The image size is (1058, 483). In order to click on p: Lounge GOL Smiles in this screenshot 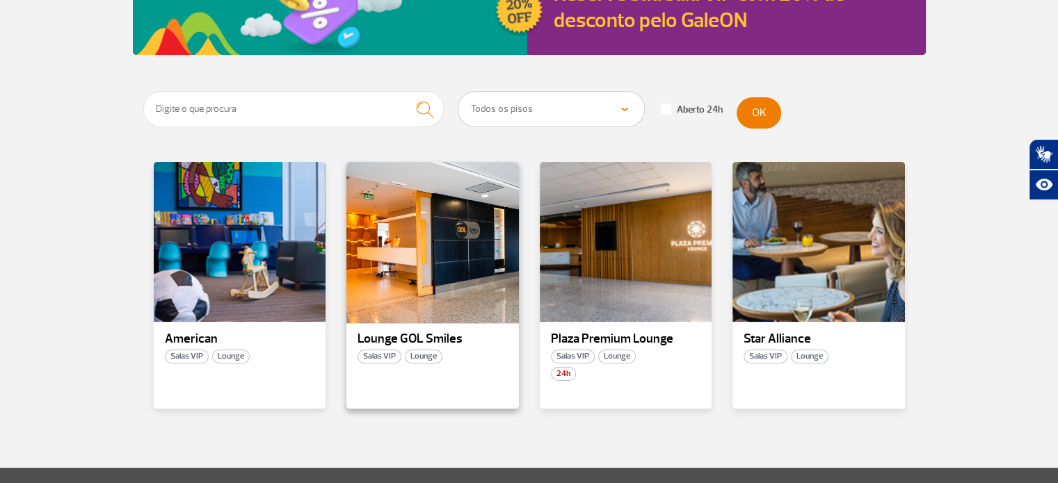, I will do `click(433, 339)`.